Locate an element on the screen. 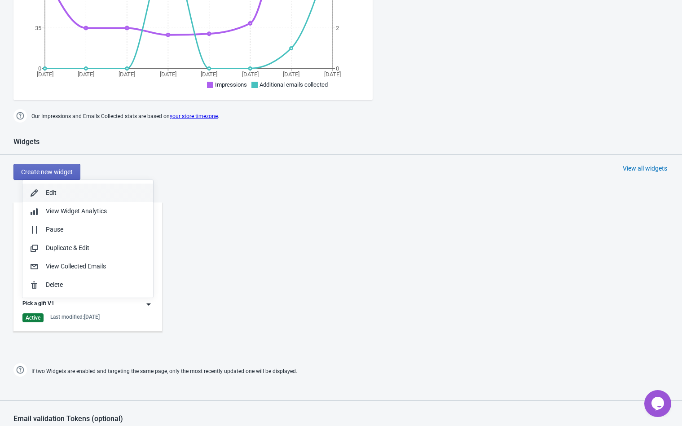 The height and width of the screenshot is (426, 682). span: If two Widgets are enabled and targeting the same page, only the most recently updated one will b... is located at coordinates (164, 371).